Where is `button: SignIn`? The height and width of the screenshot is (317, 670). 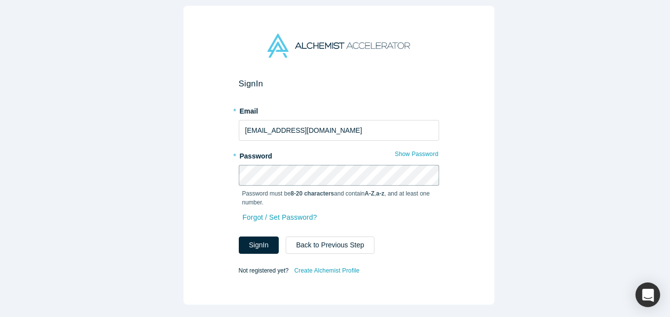
button: SignIn is located at coordinates (259, 245).